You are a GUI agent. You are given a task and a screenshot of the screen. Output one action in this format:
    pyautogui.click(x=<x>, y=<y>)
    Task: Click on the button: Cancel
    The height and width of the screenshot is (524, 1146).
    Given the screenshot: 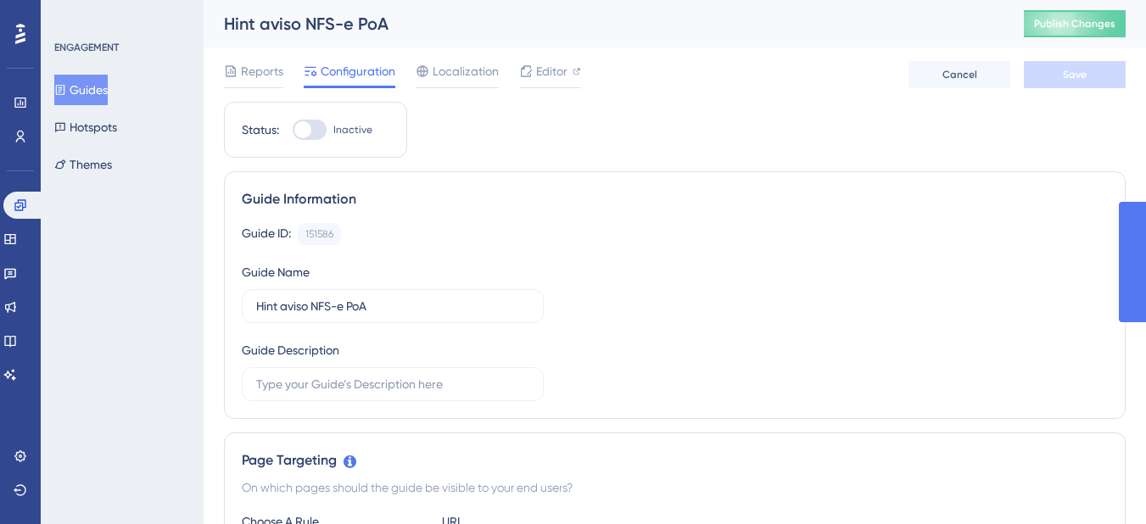 What is the action you would take?
    pyautogui.click(x=959, y=75)
    